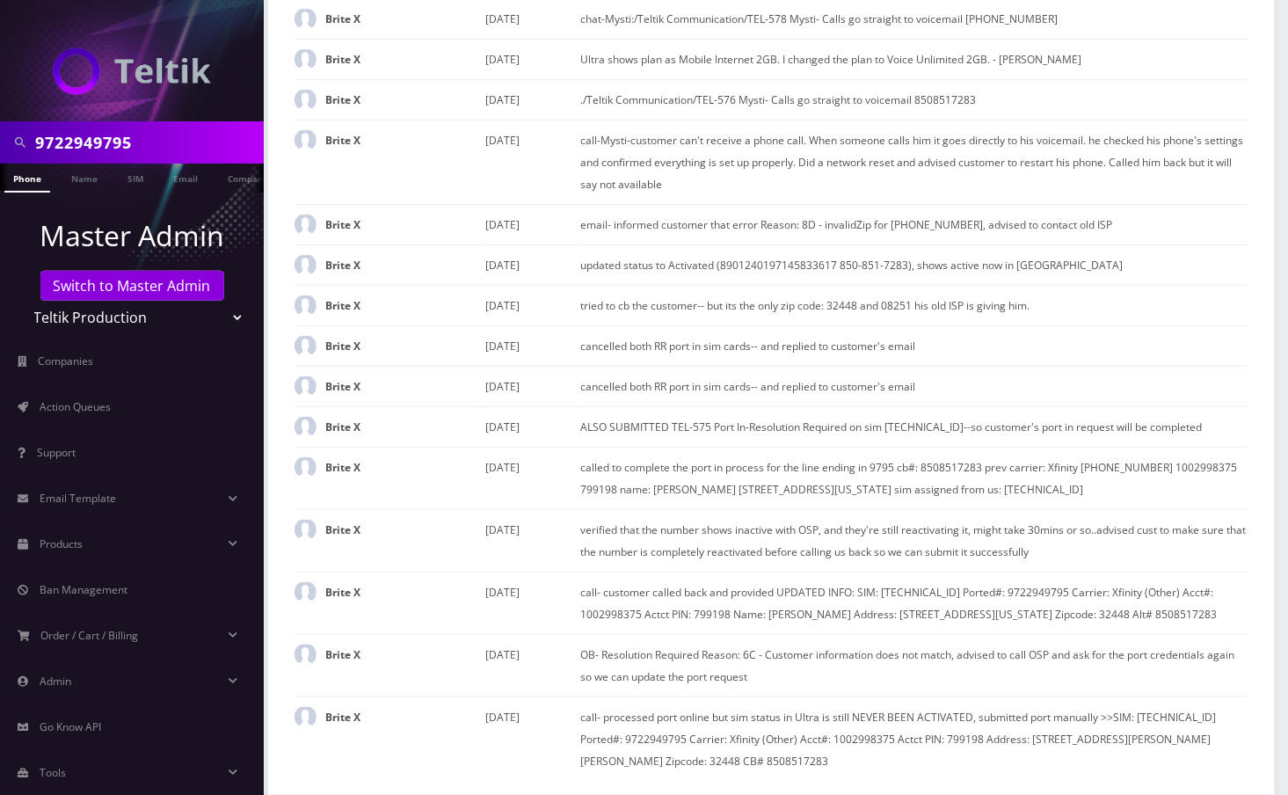 This screenshot has width=1288, height=795. I want to click on a: Email, so click(186, 177).